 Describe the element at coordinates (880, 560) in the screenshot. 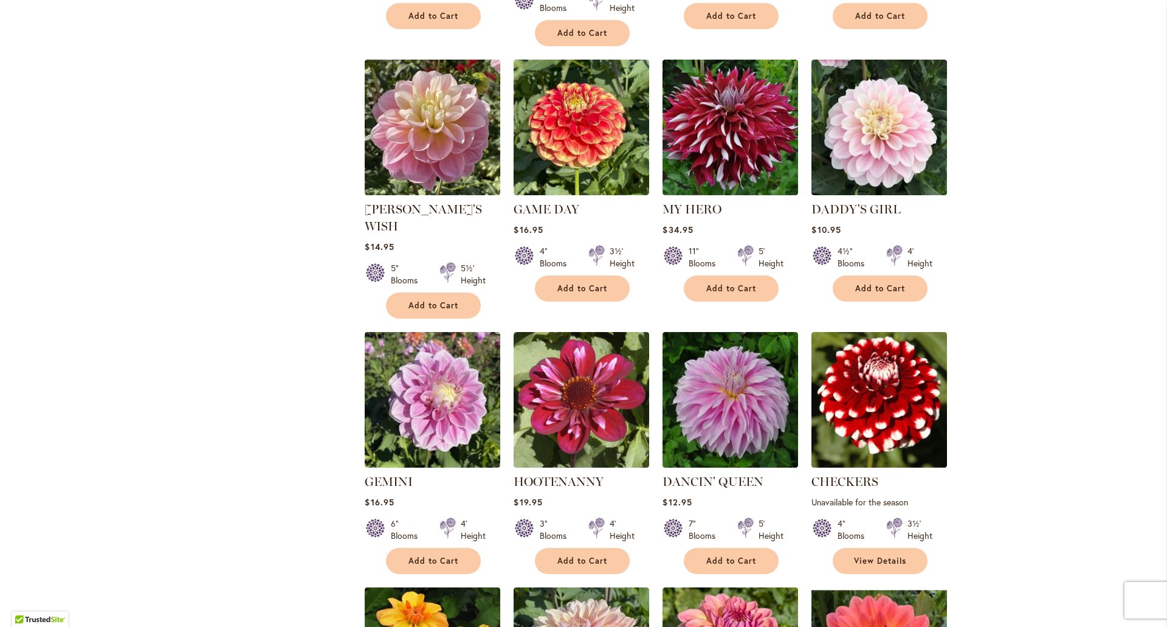

I see `a: View Details` at that location.